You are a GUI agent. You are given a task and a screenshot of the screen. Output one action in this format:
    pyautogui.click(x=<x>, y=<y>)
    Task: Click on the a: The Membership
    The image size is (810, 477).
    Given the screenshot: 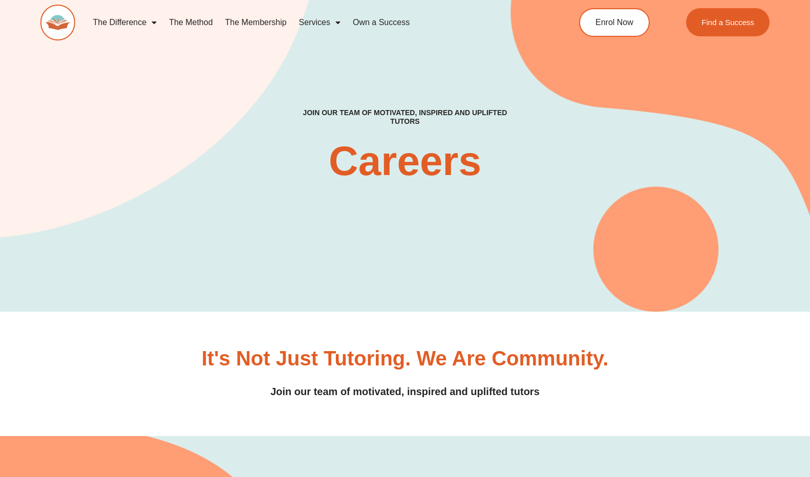 What is the action you would take?
    pyautogui.click(x=256, y=23)
    